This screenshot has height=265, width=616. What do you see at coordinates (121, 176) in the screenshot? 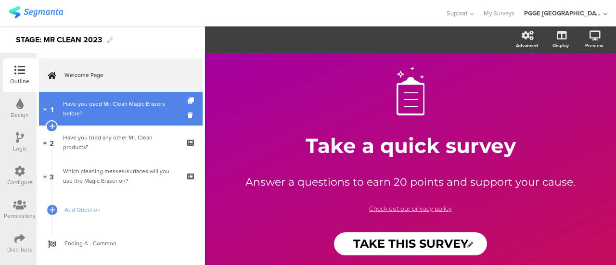
I see `a: 3 Which cleaning messes/surfaces will you use the Magic Eraser on?` at bounding box center [121, 176].